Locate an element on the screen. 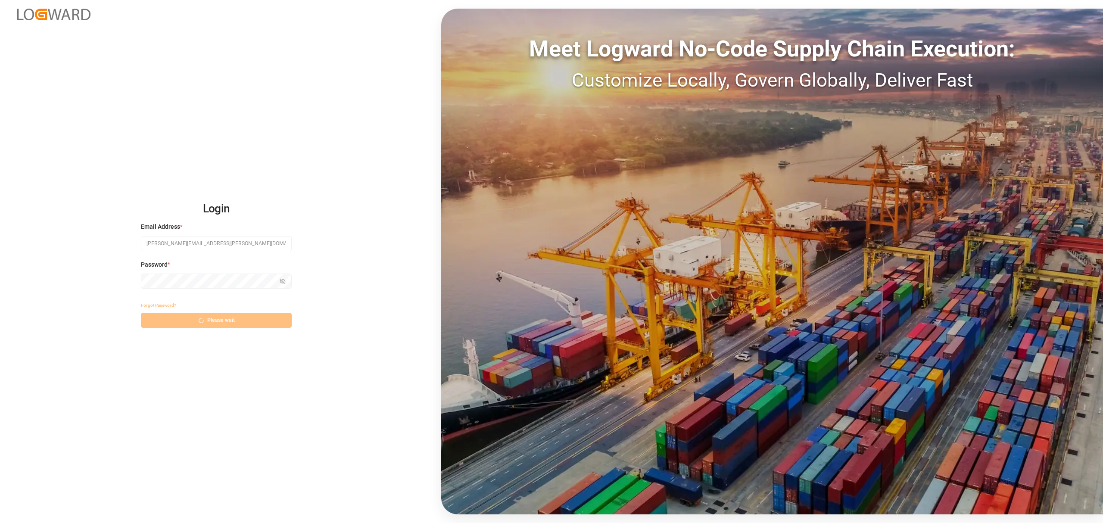 This screenshot has height=523, width=1103. span: Password is located at coordinates (154, 265).